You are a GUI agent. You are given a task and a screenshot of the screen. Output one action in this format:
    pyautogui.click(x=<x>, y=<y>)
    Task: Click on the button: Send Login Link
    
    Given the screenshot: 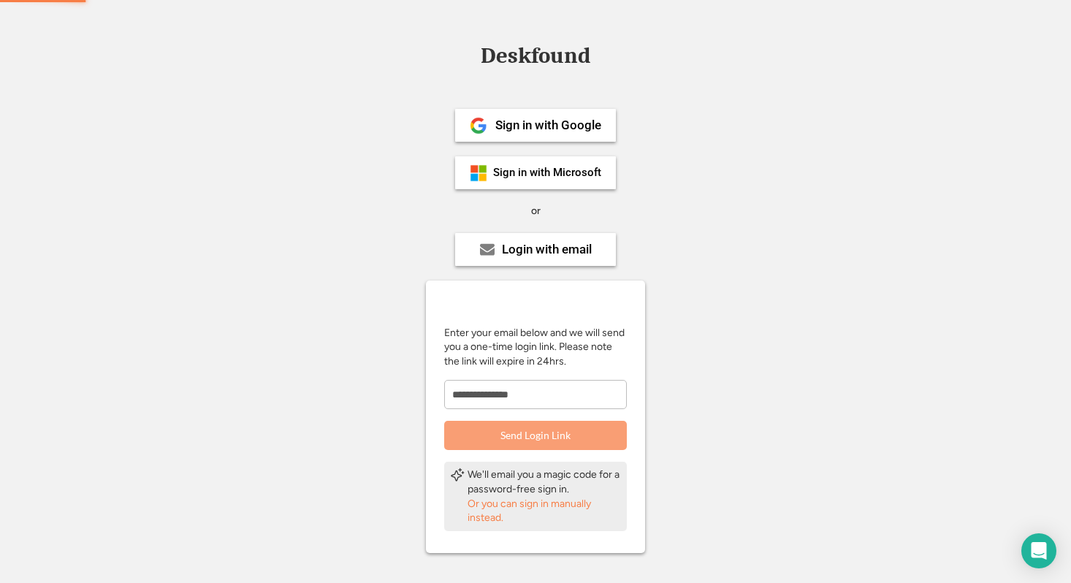 What is the action you would take?
    pyautogui.click(x=536, y=436)
    